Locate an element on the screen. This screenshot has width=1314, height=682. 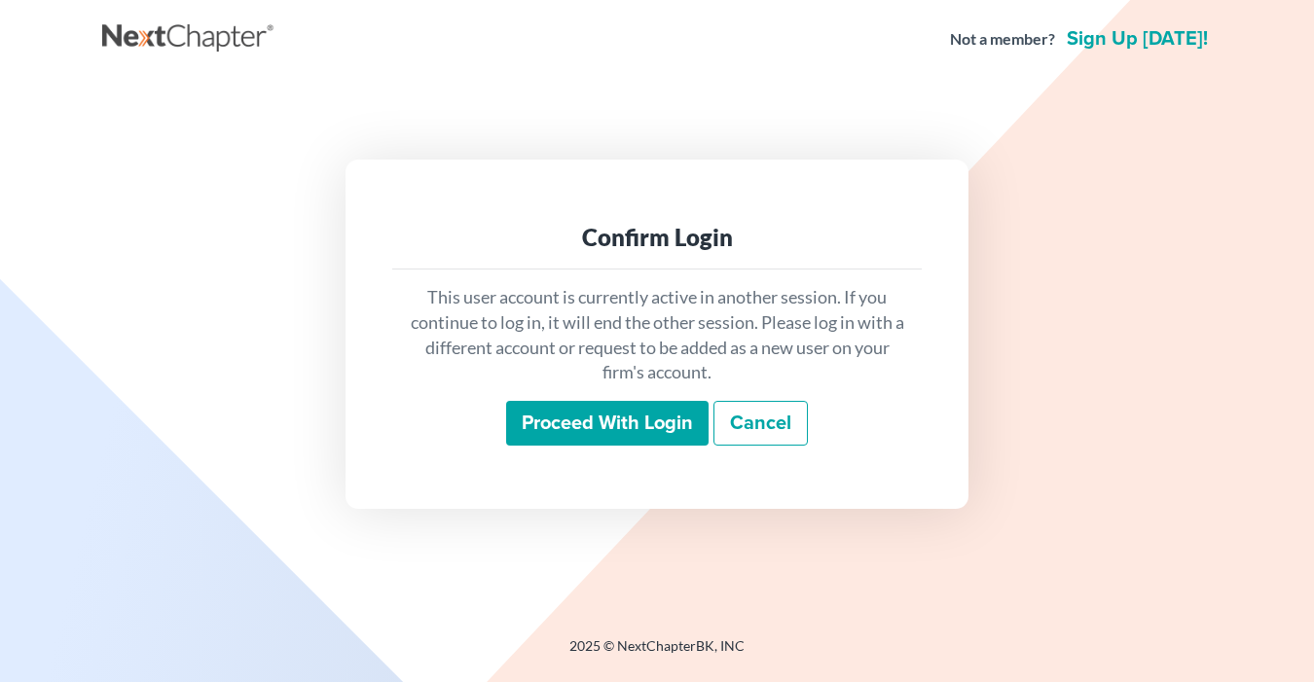
div: 2025 © NextChapterBK, INC is located at coordinates (657, 654).